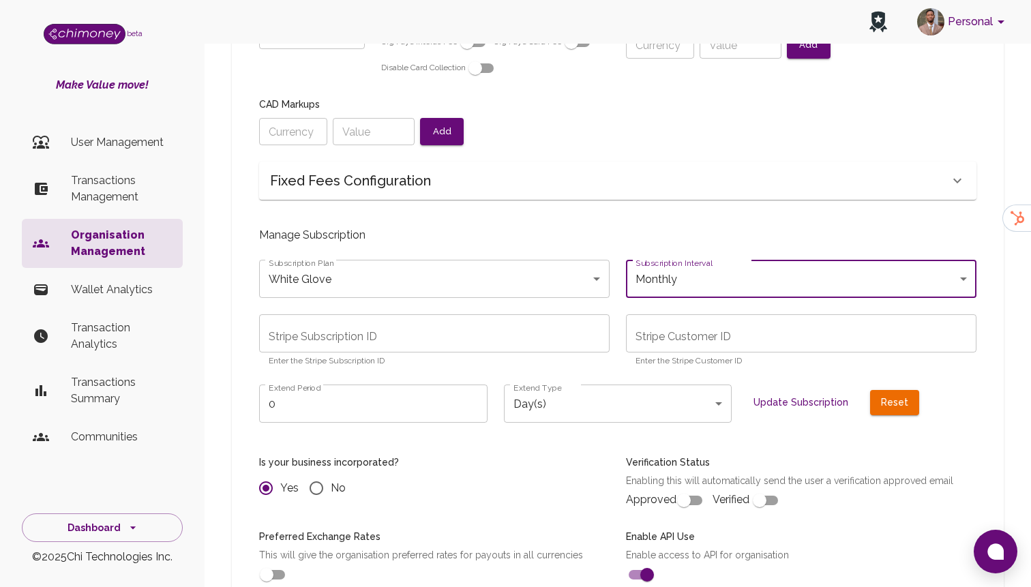  Describe the element at coordinates (102, 528) in the screenshot. I see `button: Dashboard` at that location.